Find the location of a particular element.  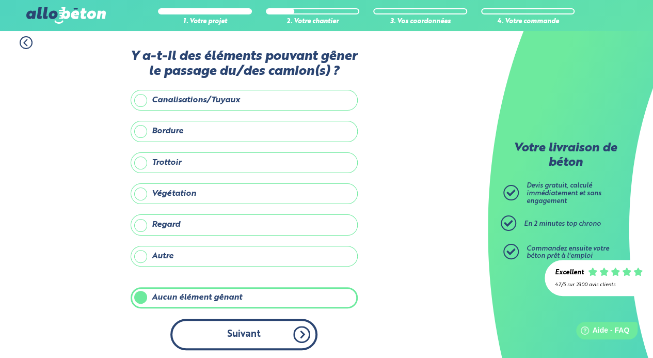

div: 4. Votre commande is located at coordinates (528, 22).